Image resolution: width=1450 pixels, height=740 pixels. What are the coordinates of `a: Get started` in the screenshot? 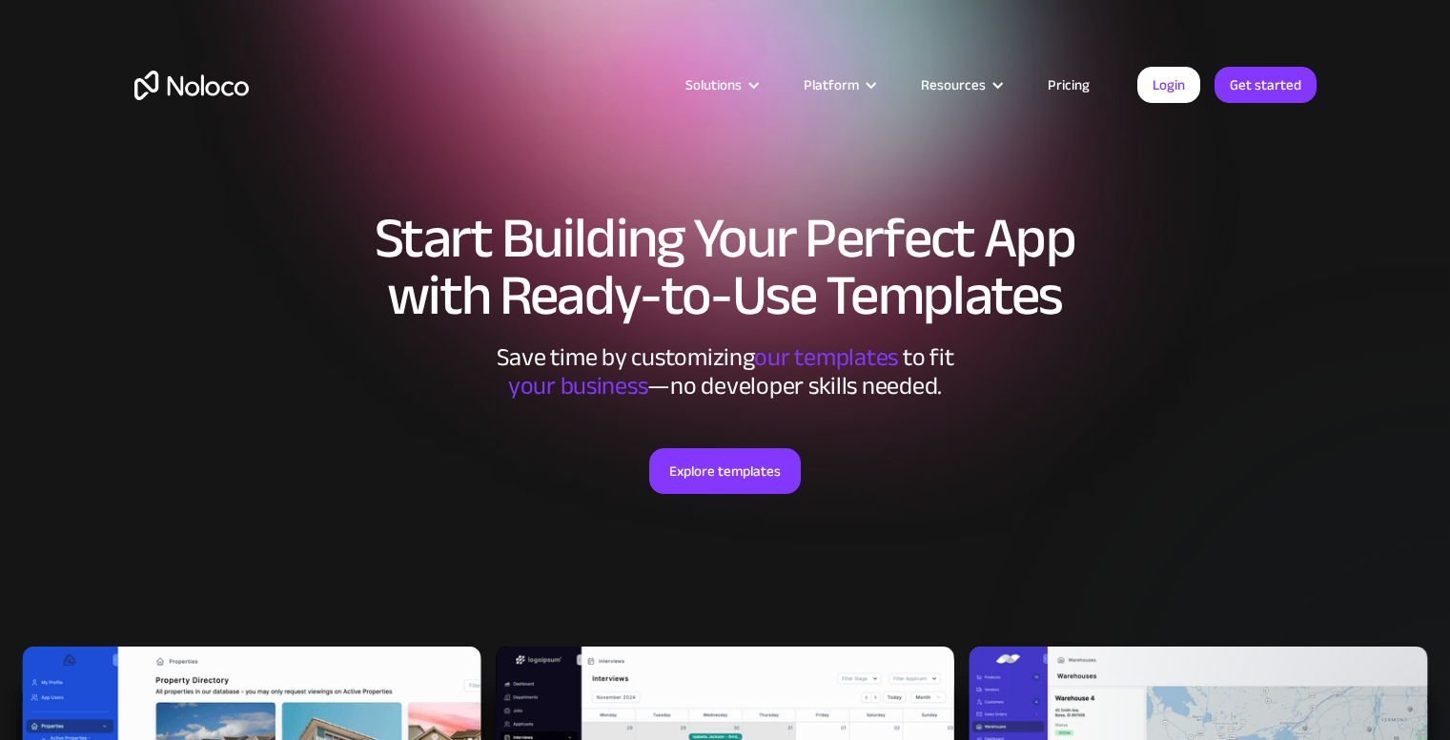 It's located at (1265, 85).